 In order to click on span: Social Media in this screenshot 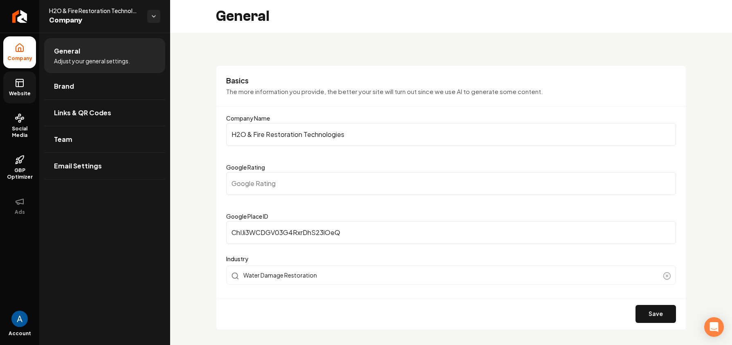, I will do `click(20, 132)`.